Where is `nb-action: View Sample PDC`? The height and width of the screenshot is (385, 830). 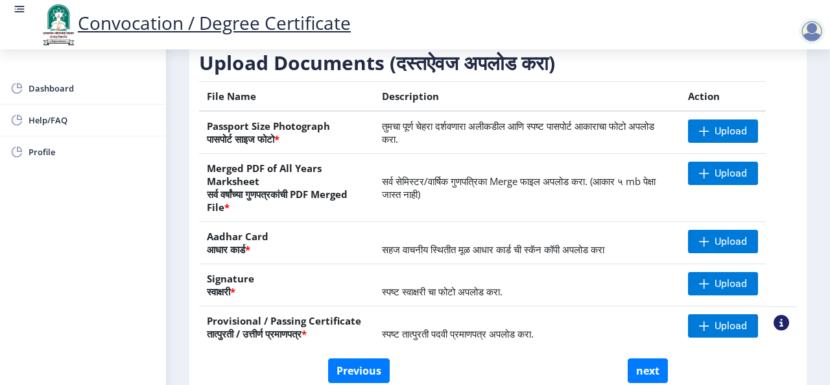 nb-action: View Sample PDC is located at coordinates (781, 322).